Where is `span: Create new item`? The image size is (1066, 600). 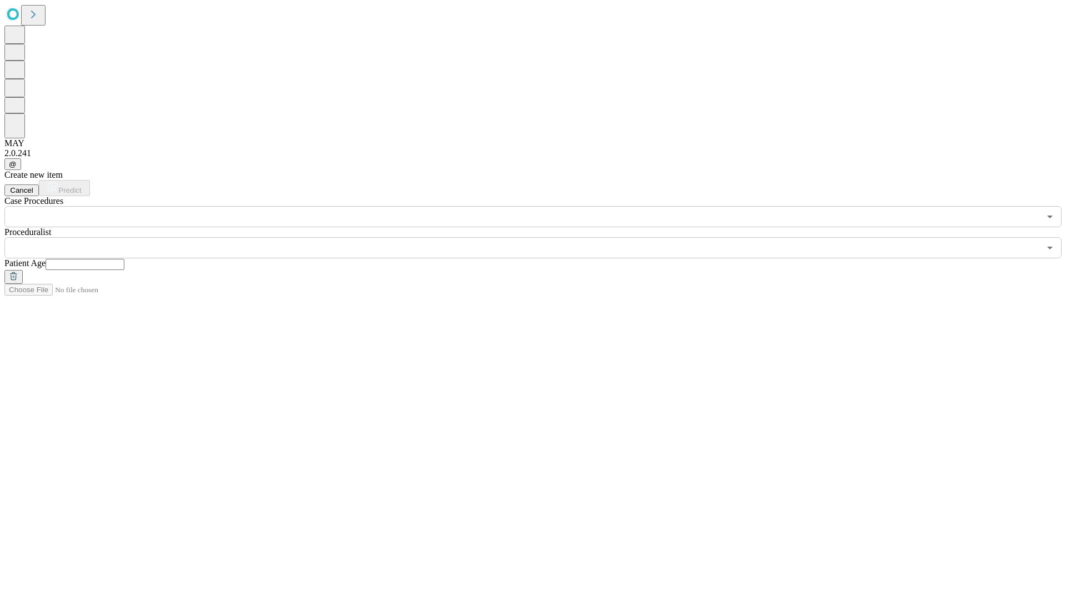 span: Create new item is located at coordinates (33, 174).